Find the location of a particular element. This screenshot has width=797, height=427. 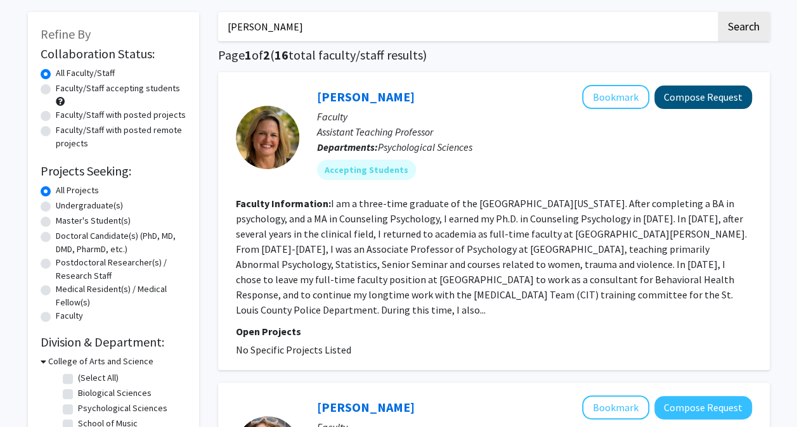

label: Medical Resident(s) / Medical Fellow(s) is located at coordinates (121, 296).